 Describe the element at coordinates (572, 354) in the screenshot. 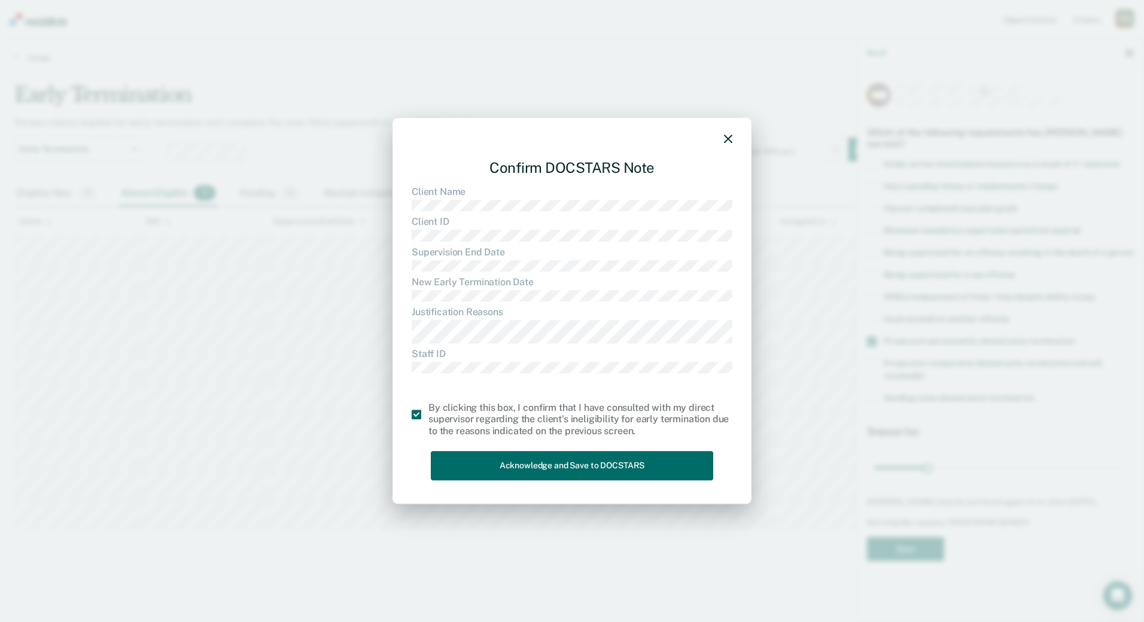

I see `dt: Staff ID` at that location.